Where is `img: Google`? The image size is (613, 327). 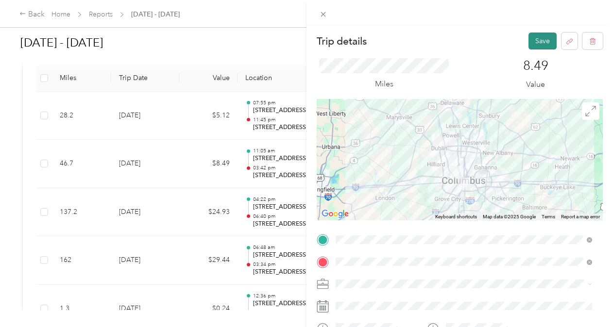 img: Google is located at coordinates (335, 214).